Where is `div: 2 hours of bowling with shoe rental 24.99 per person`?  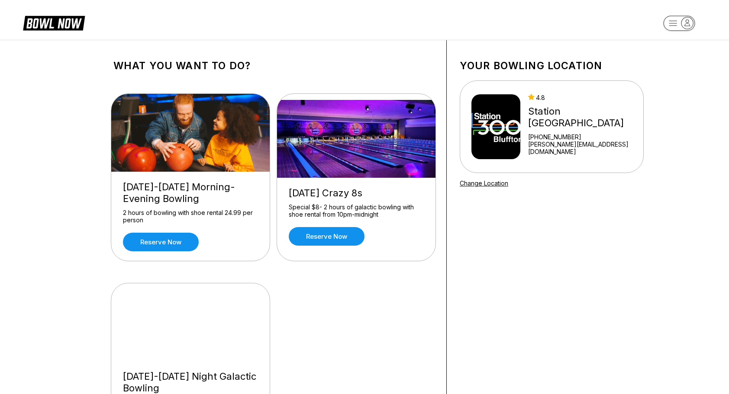 div: 2 hours of bowling with shoe rental 24.99 per person is located at coordinates (190, 216).